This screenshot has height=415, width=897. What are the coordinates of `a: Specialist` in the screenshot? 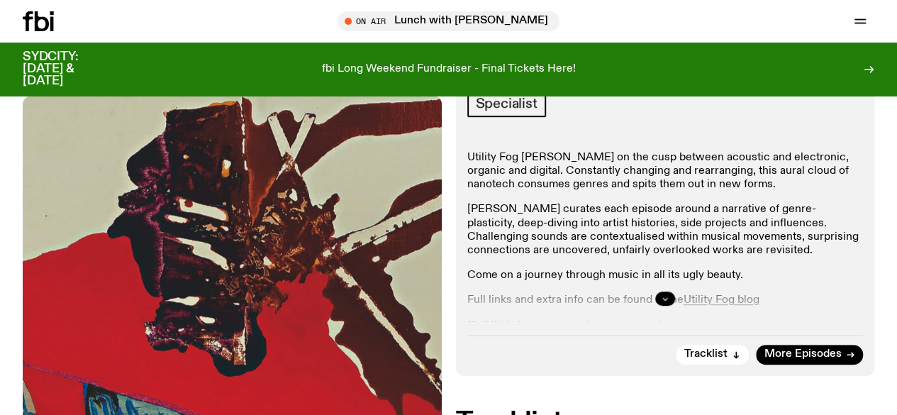 It's located at (507, 104).